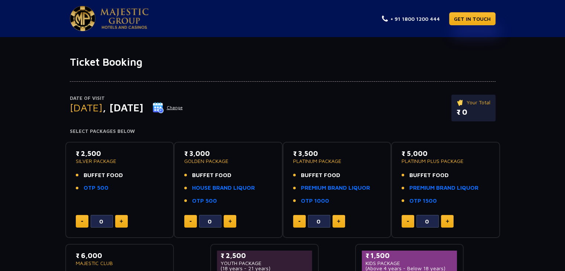  I want to click on a: GET IN TOUCH, so click(472, 19).